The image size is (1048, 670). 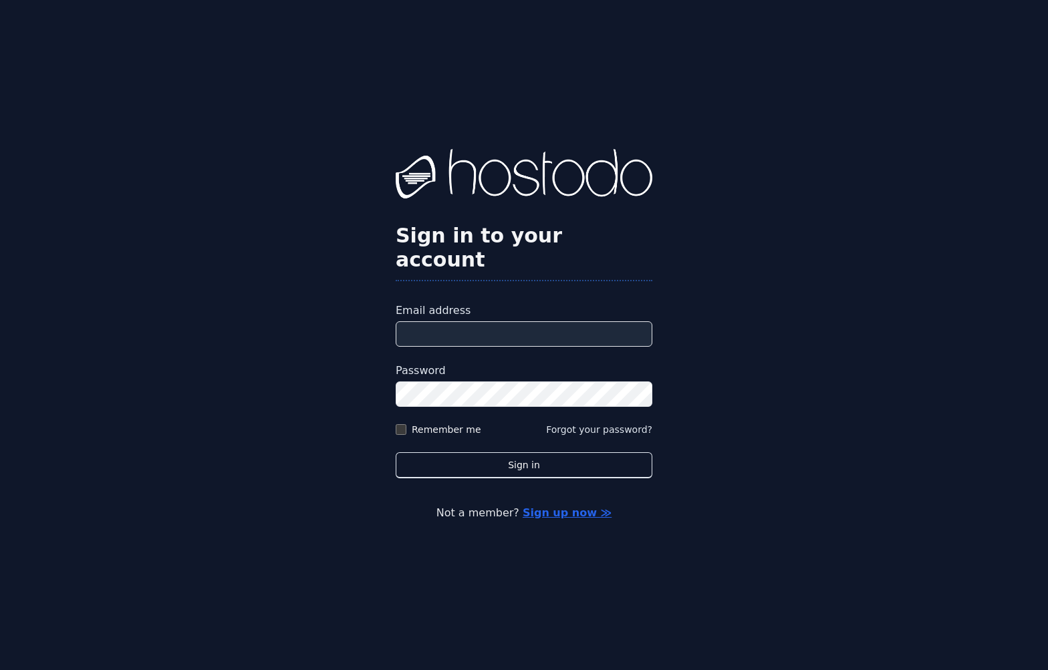 I want to click on label: Password, so click(x=524, y=371).